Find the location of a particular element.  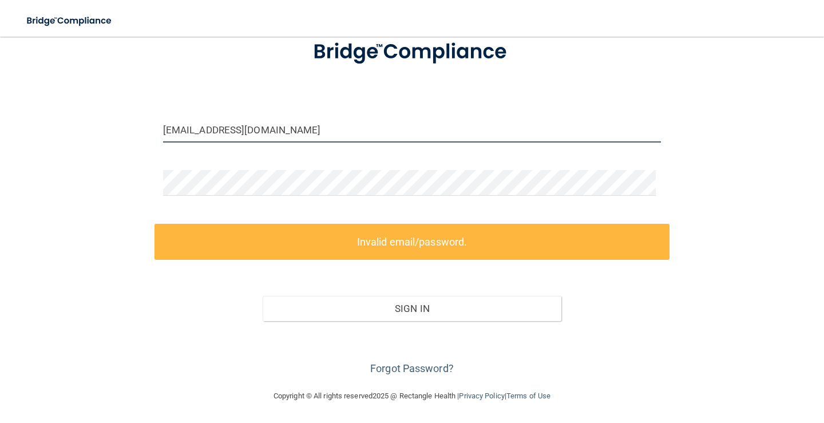

a: Terms of Use is located at coordinates (528, 396).